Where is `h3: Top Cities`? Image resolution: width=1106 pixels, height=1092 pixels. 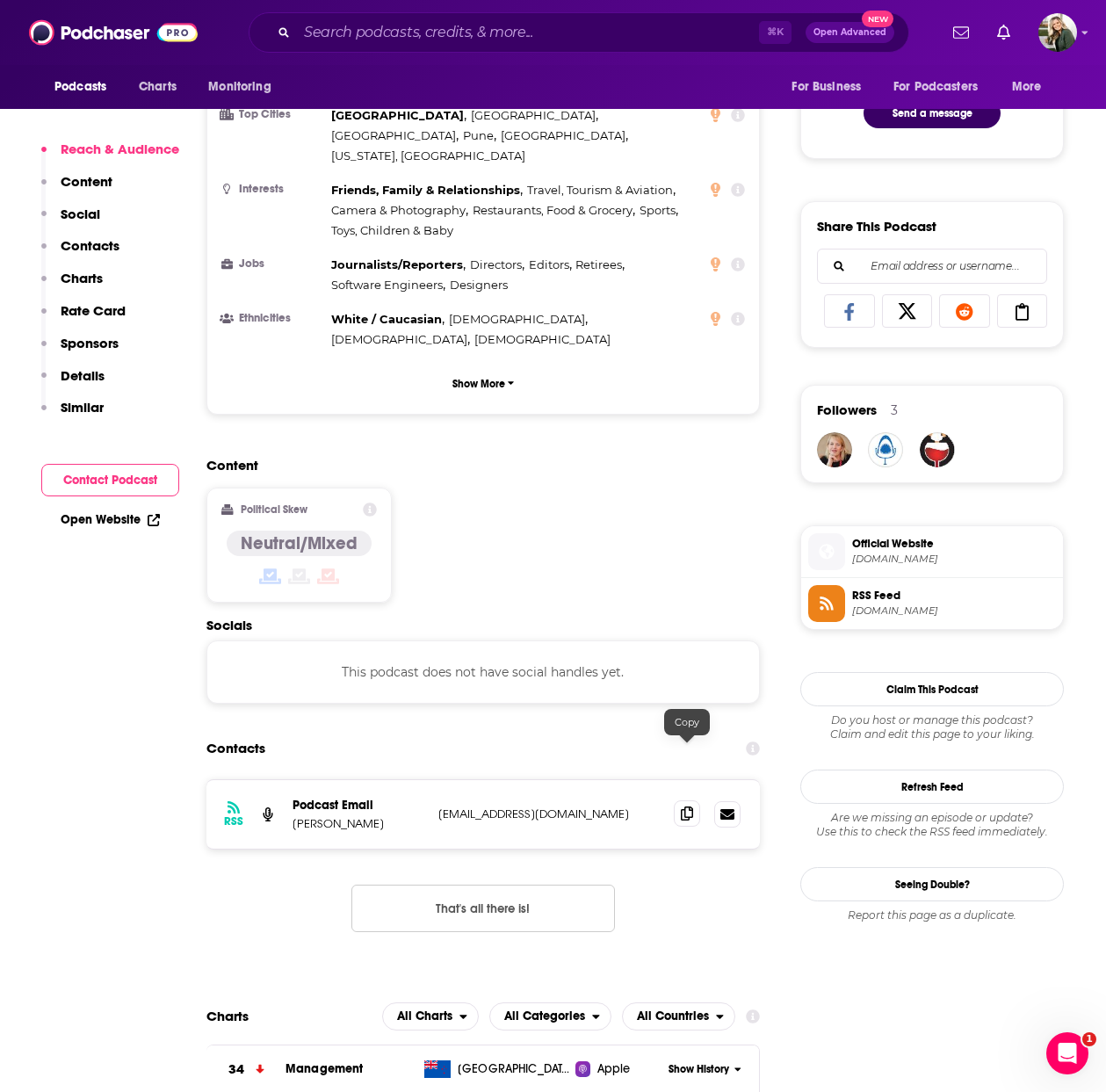
h3: Top Cities is located at coordinates (272, 114).